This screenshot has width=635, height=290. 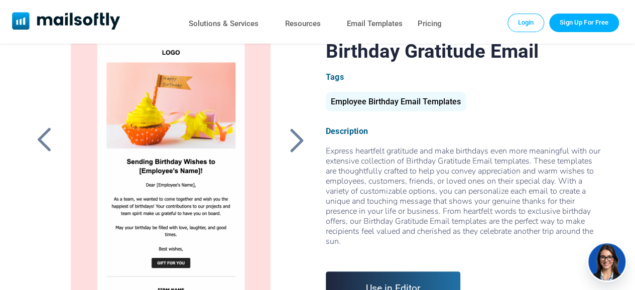 What do you see at coordinates (396, 101) in the screenshot?
I see `div: Employee Birthday Email Templates` at bounding box center [396, 101].